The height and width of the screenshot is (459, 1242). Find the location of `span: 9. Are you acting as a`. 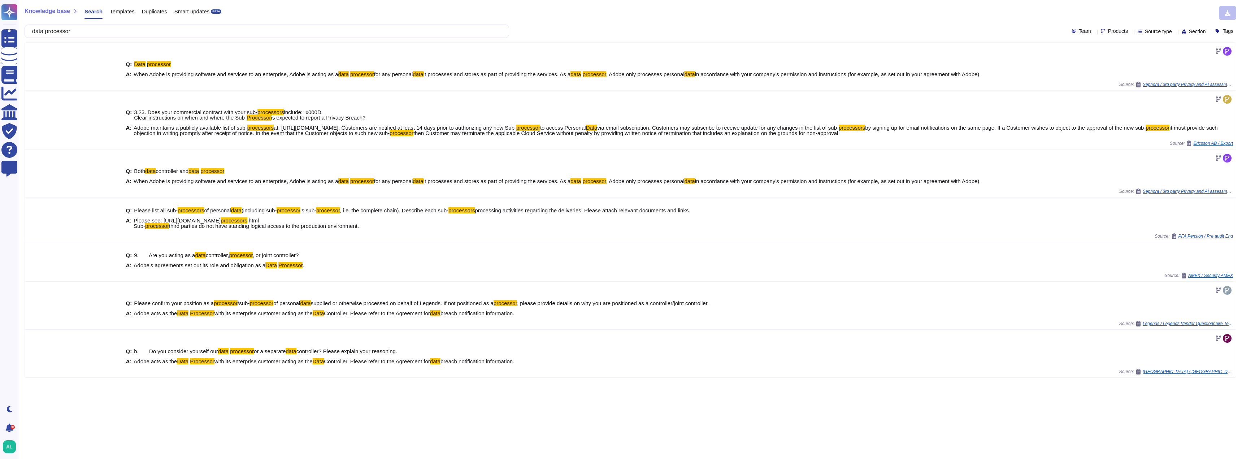

span: 9. Are you acting as a is located at coordinates (164, 255).